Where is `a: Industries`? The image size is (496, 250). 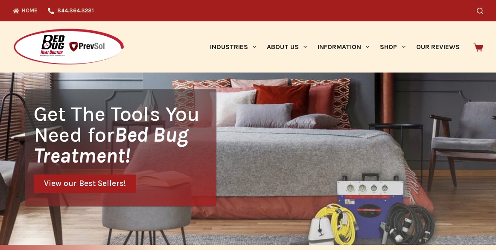 a: Industries is located at coordinates (233, 47).